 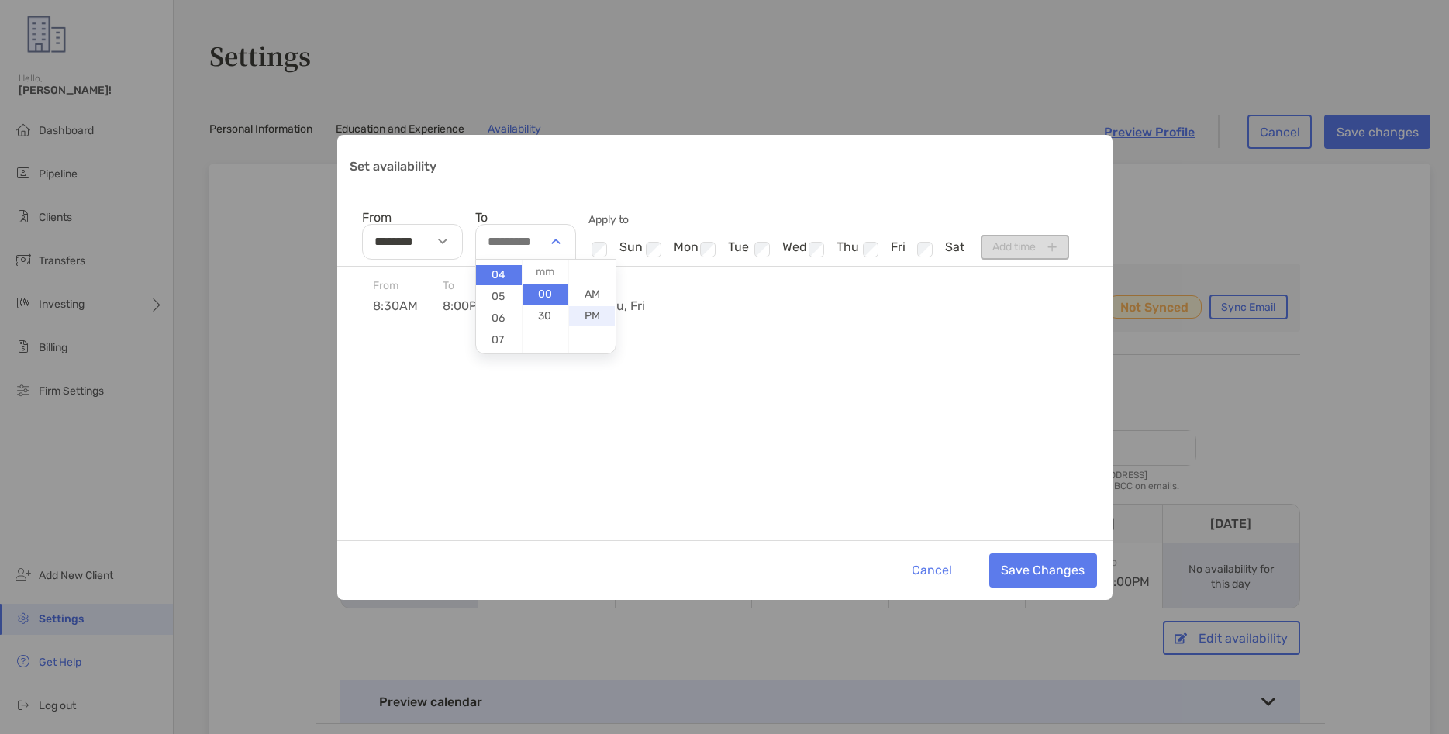 I want to click on div: Set availability, so click(x=725, y=367).